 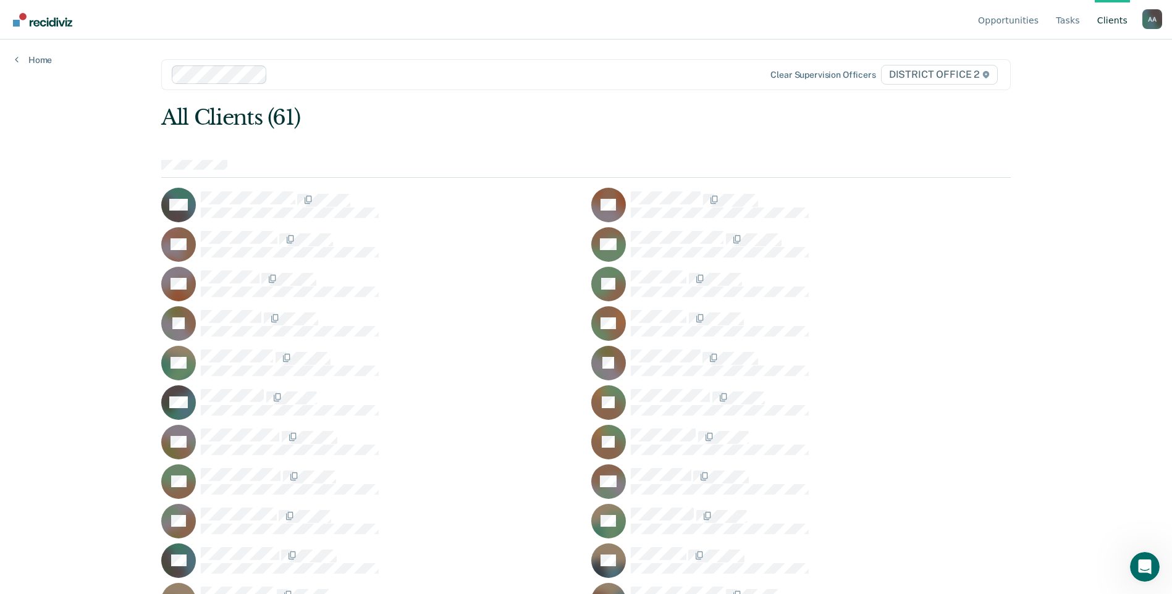 I want to click on div: All Clients (61), so click(x=501, y=117).